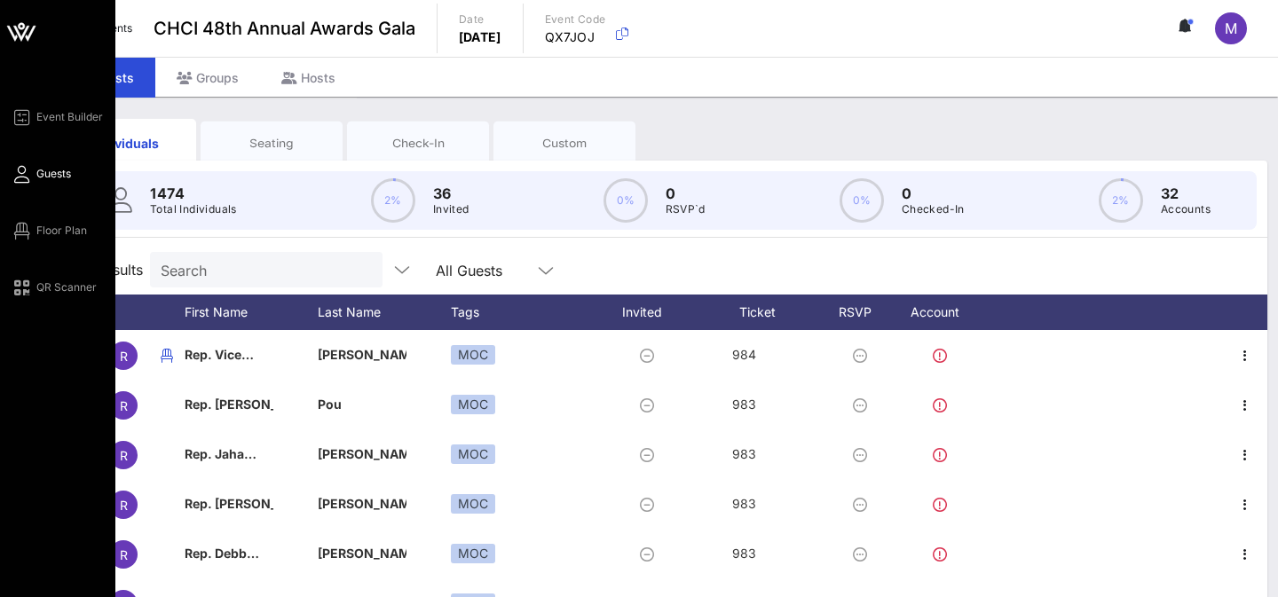 The height and width of the screenshot is (597, 1278). I want to click on div: m, so click(1231, 28).